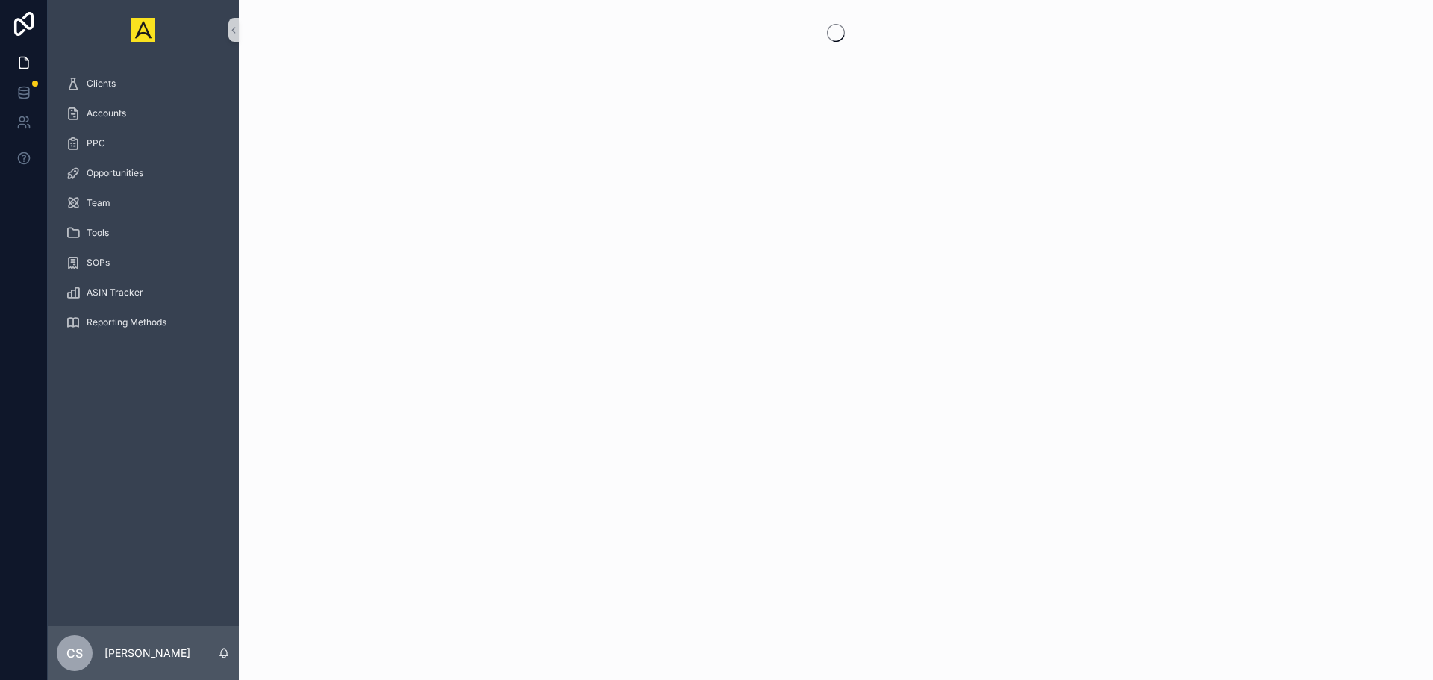  I want to click on a: Tools, so click(143, 233).